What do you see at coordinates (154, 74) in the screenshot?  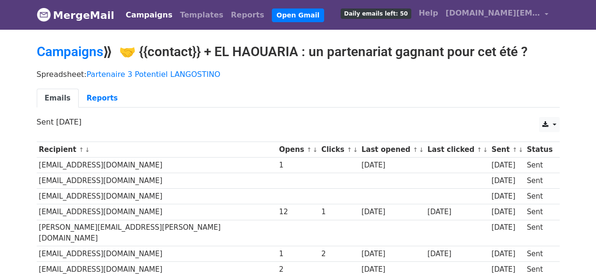 I see `a: Partenaire 3 Potentiel LANGOSTINO` at bounding box center [154, 74].